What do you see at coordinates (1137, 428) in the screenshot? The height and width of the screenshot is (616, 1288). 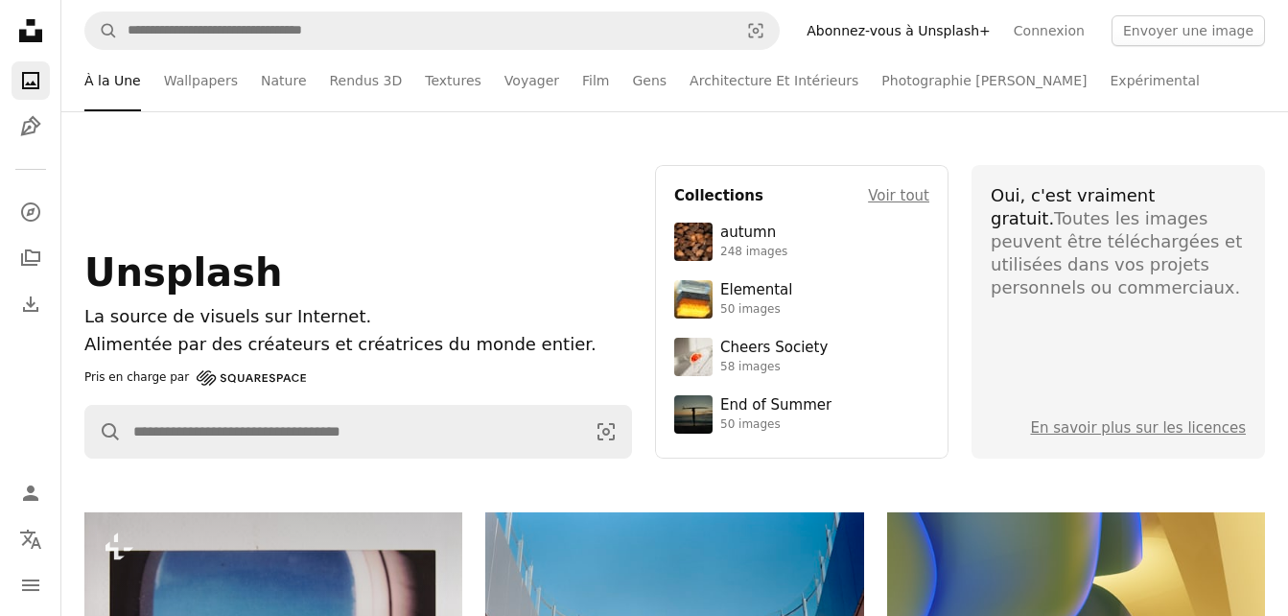 I see `a: En savoir plus sur les licences` at bounding box center [1137, 428].